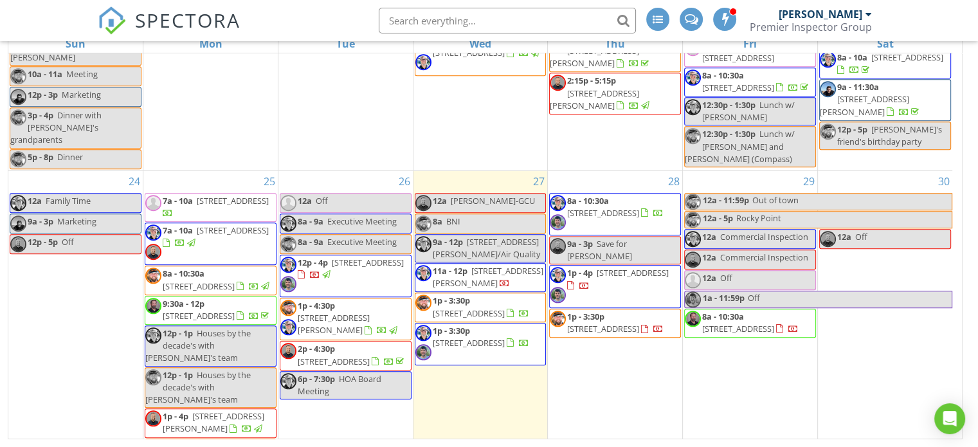  What do you see at coordinates (340, 385) in the screenshot?
I see `span: HOA Board Meeting` at bounding box center [340, 385].